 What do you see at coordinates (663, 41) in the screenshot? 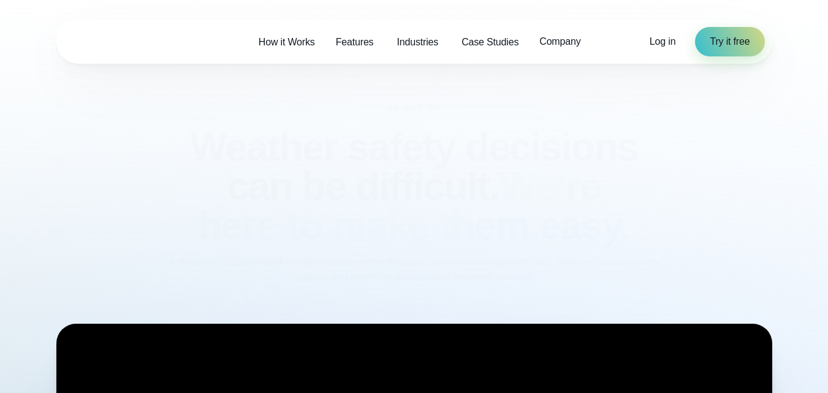
I see `span: Log in` at bounding box center [663, 41].